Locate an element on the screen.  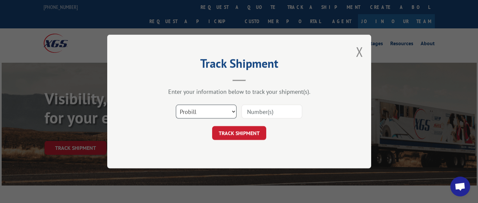
button: Close modal is located at coordinates (360, 52).